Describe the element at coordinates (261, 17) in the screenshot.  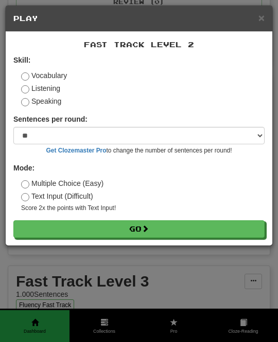
I see `button: Close` at that location.